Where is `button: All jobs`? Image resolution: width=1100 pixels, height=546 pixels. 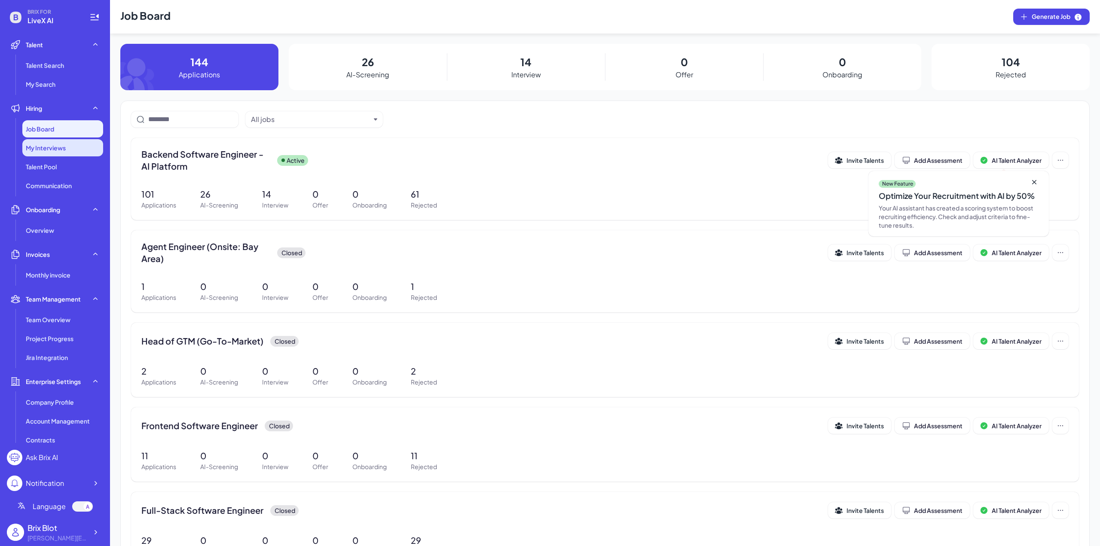
button: All jobs is located at coordinates (311, 119).